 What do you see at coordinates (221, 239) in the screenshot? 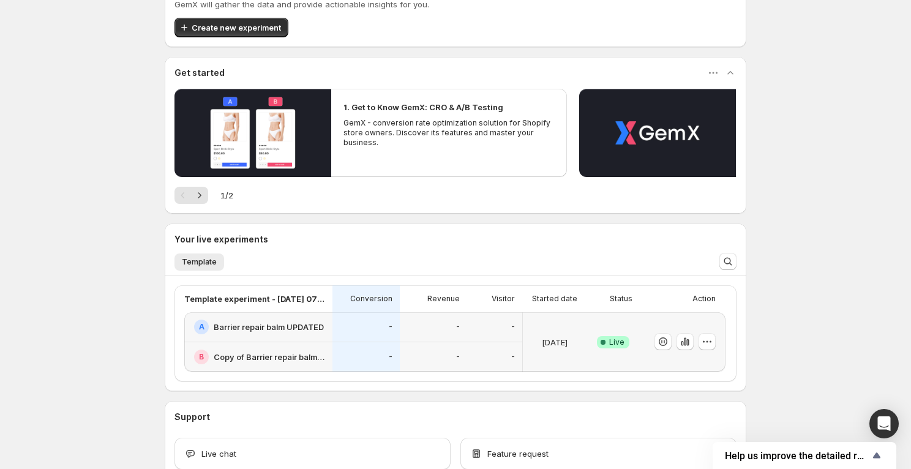
I see `h3: Your live experiments` at bounding box center [221, 239].